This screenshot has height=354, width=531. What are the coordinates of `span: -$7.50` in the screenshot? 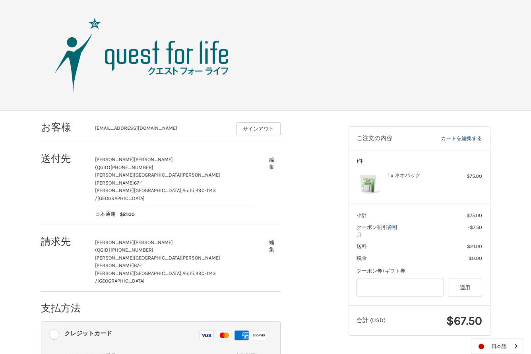 It's located at (475, 227).